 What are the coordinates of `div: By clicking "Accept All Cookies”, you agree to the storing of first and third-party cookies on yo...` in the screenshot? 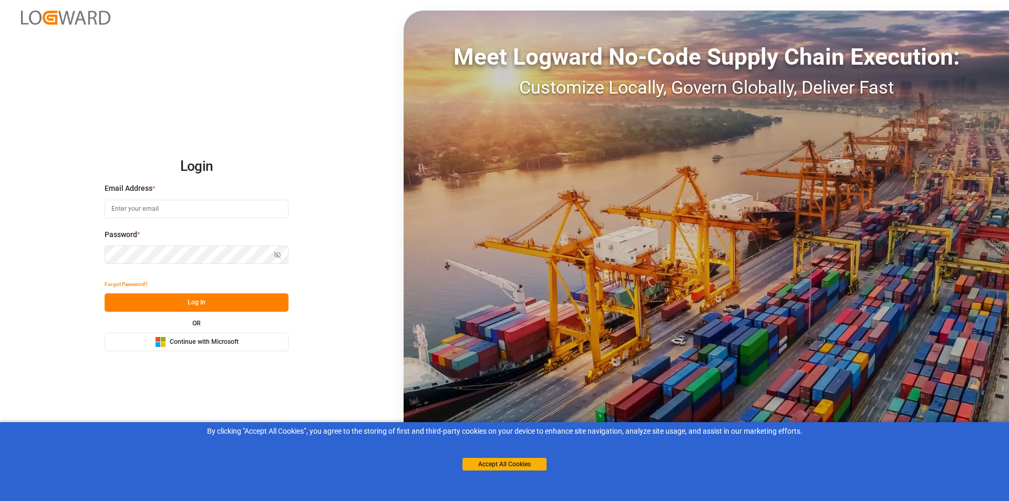 It's located at (504, 431).